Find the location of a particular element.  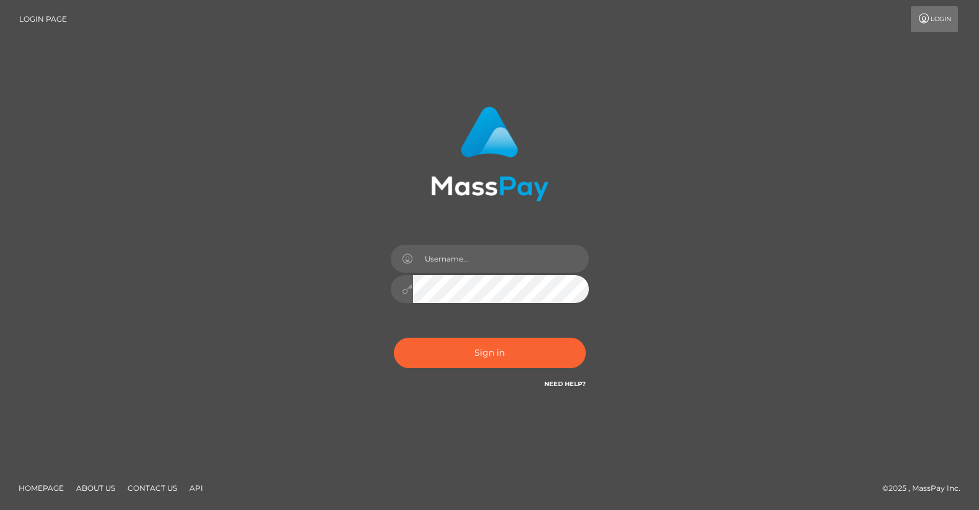

div: © 2025 , MassPay Inc. is located at coordinates (926, 488).